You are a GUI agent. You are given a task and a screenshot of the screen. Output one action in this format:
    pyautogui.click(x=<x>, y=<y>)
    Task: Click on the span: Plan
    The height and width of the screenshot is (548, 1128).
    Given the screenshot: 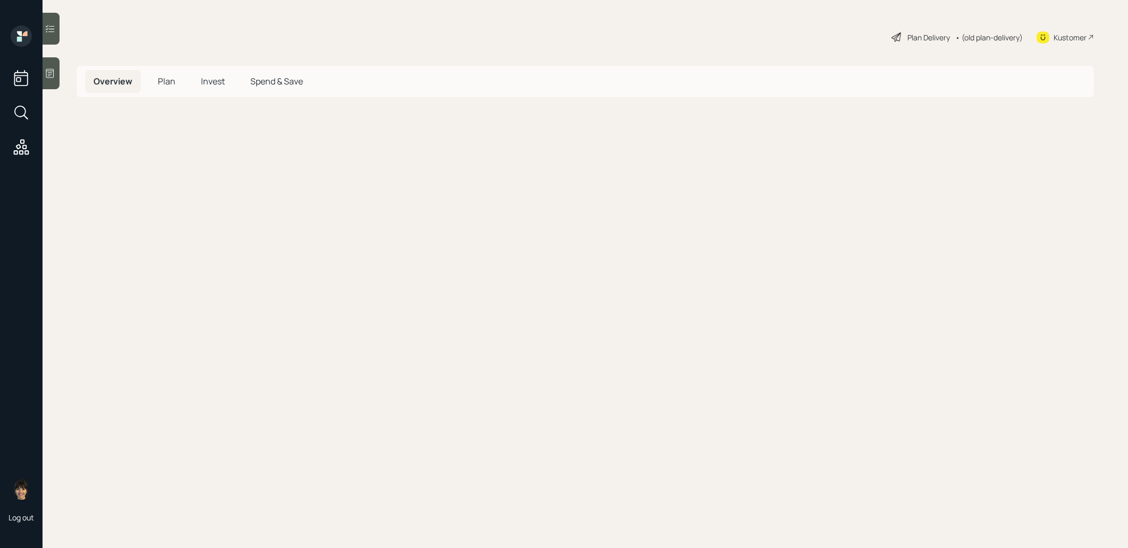 What is the action you would take?
    pyautogui.click(x=166, y=81)
    